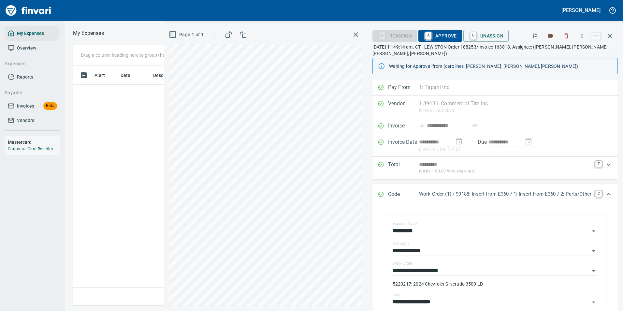 This screenshot has height=311, width=623. What do you see at coordinates (128, 55) in the screenshot?
I see `p: Drag a column heading here to group the table` at bounding box center [128, 55].